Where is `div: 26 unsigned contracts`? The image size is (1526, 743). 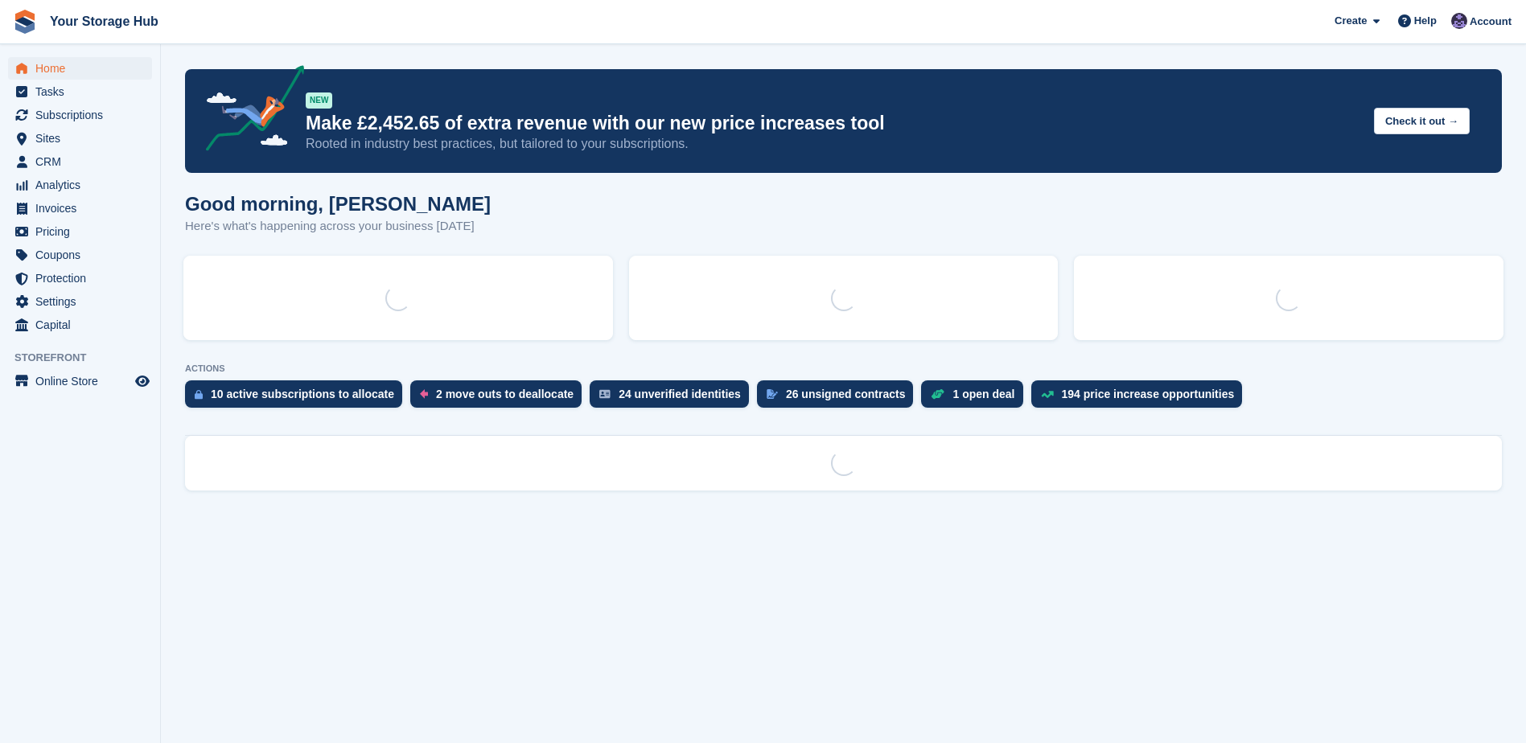 div: 26 unsigned contracts is located at coordinates (845, 394).